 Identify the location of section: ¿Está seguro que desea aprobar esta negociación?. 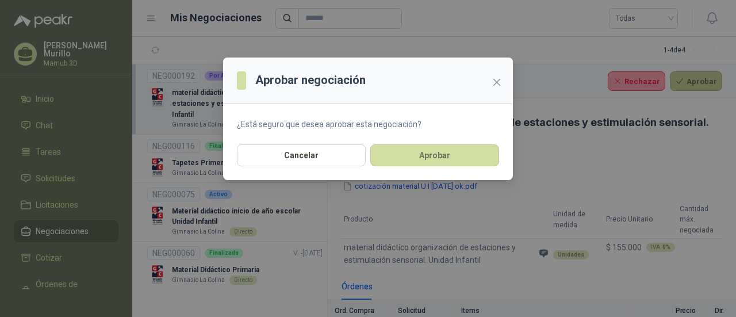
(368, 124).